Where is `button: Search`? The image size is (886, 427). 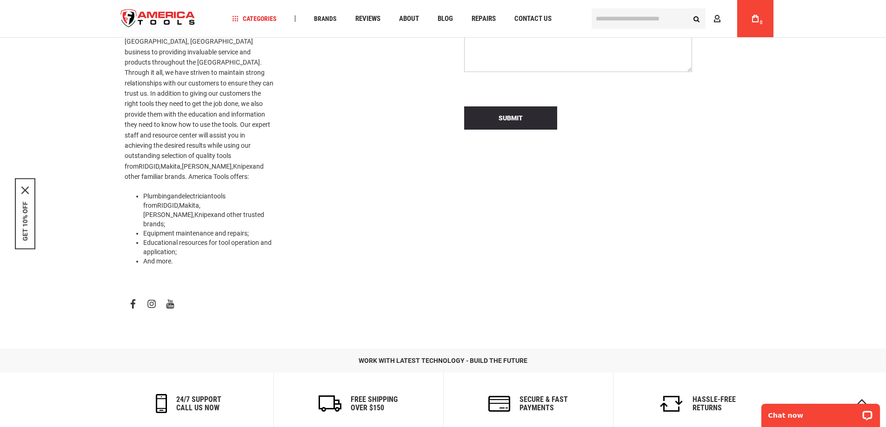
button: Search is located at coordinates (697, 19).